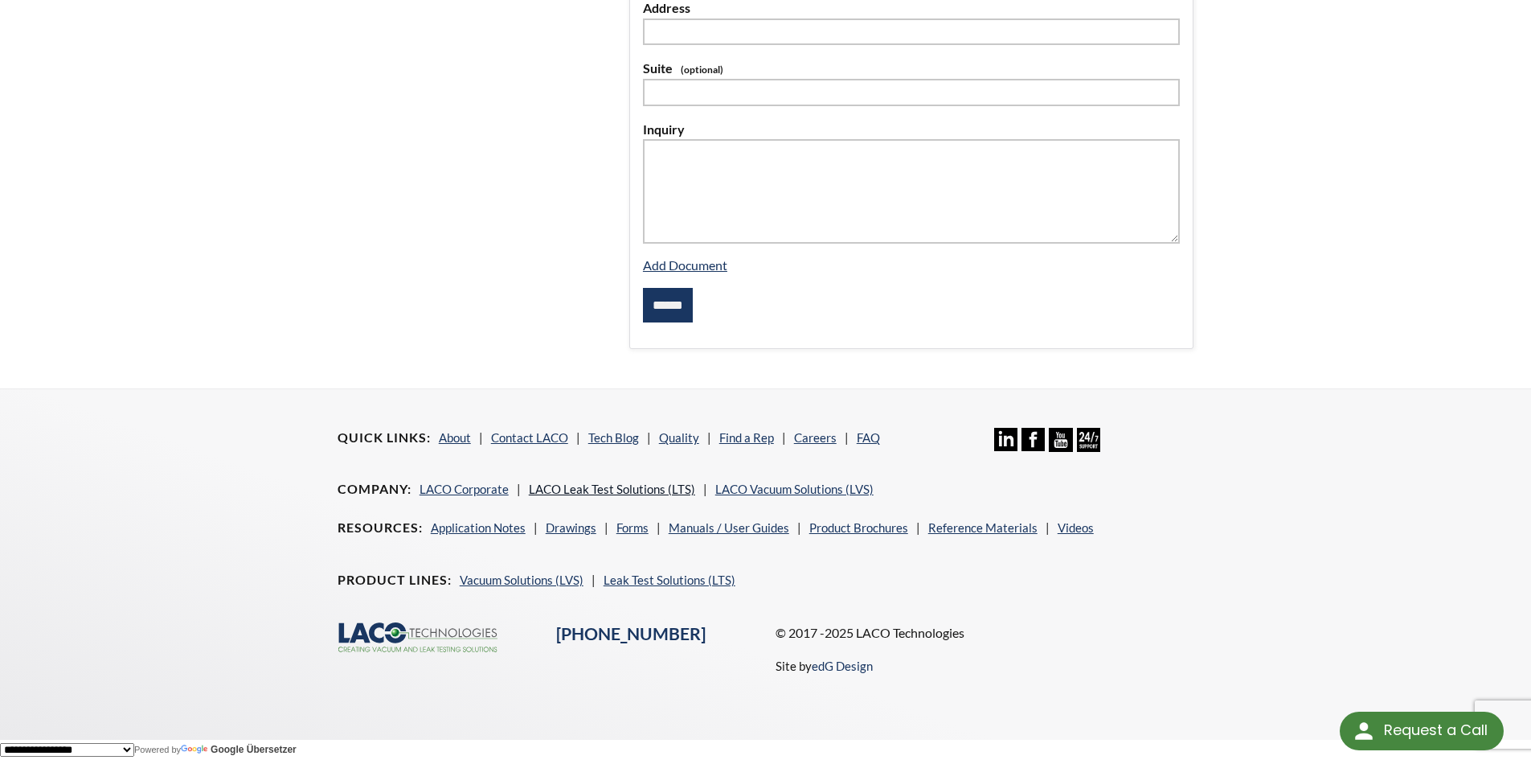 Image resolution: width=1531 pixels, height=760 pixels. Describe the element at coordinates (395, 579) in the screenshot. I see `h4: Product Lines` at that location.